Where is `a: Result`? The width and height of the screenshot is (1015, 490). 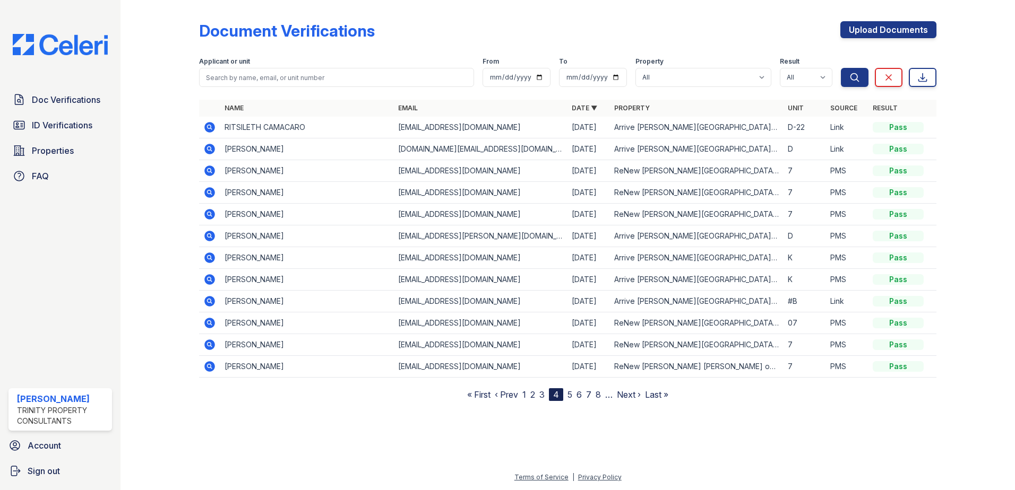
a: Result is located at coordinates (885, 108).